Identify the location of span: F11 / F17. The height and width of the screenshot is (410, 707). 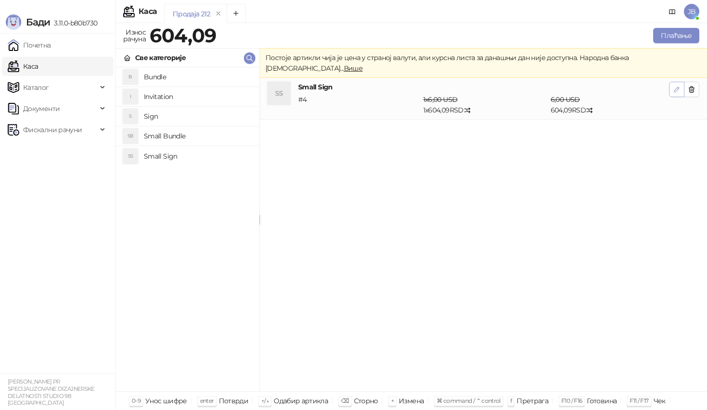
(639, 401).